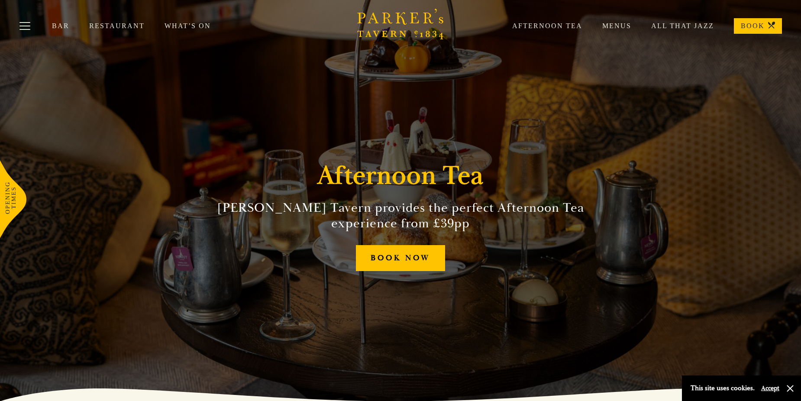 The height and width of the screenshot is (401, 801). I want to click on p: This site uses cookies., so click(722, 388).